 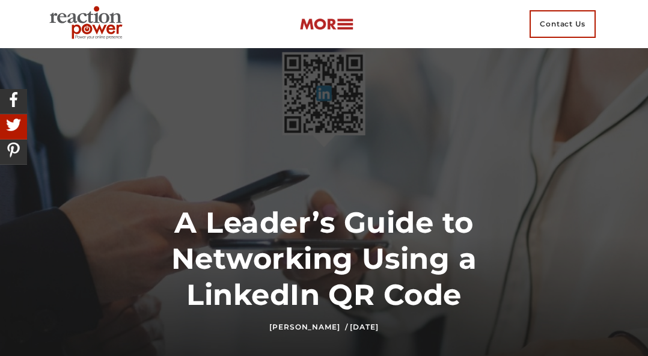 I want to click on img: Share On Twitter, so click(x=13, y=125).